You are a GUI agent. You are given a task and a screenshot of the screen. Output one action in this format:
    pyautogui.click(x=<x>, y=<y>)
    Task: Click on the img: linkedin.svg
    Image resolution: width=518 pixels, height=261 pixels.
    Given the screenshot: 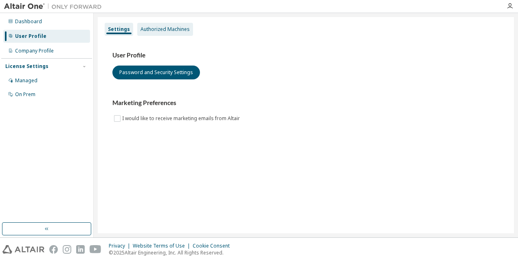 What is the action you would take?
    pyautogui.click(x=80, y=249)
    